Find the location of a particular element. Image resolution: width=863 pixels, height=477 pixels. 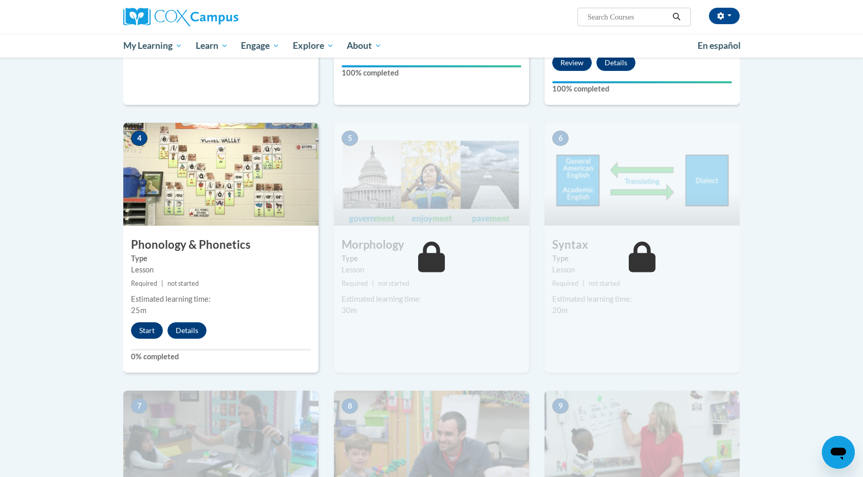

span: 30m is located at coordinates (349, 310).